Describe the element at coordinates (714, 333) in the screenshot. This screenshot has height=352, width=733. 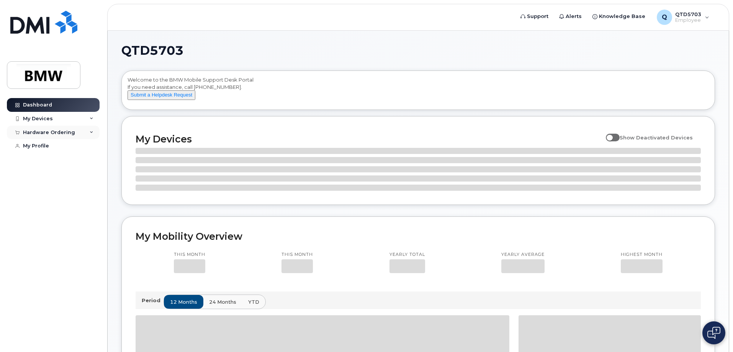
I see `img: Open chat` at that location.